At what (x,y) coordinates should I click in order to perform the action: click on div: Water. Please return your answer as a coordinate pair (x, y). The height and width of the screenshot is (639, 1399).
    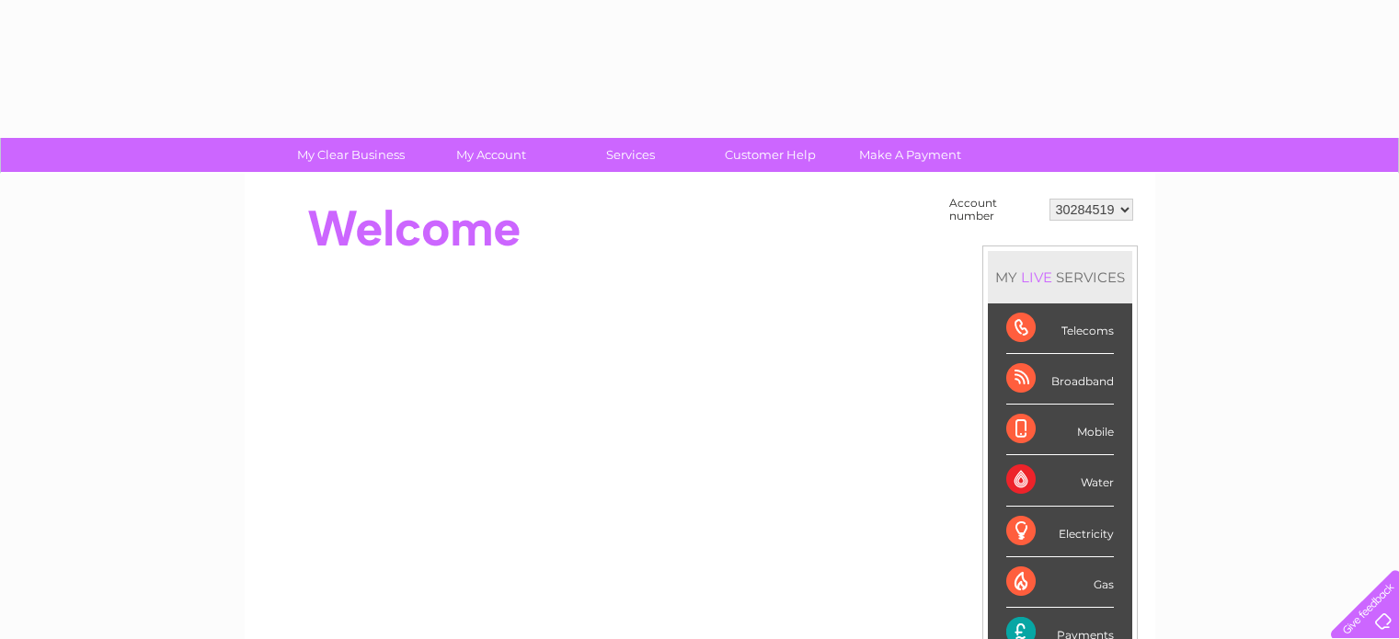
    Looking at the image, I should click on (1060, 480).